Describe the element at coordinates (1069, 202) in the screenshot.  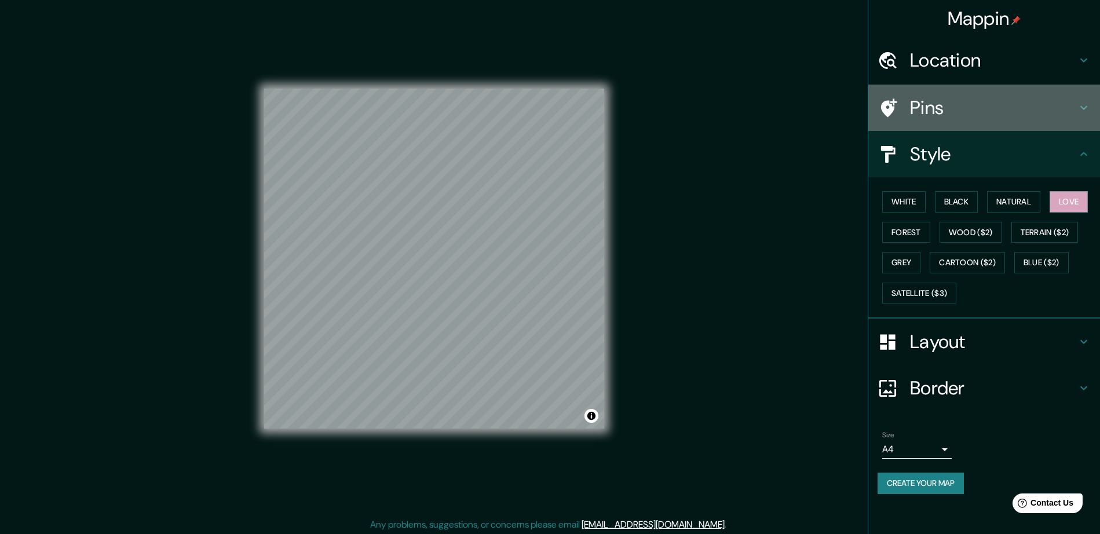
I see `button: Love` at that location.